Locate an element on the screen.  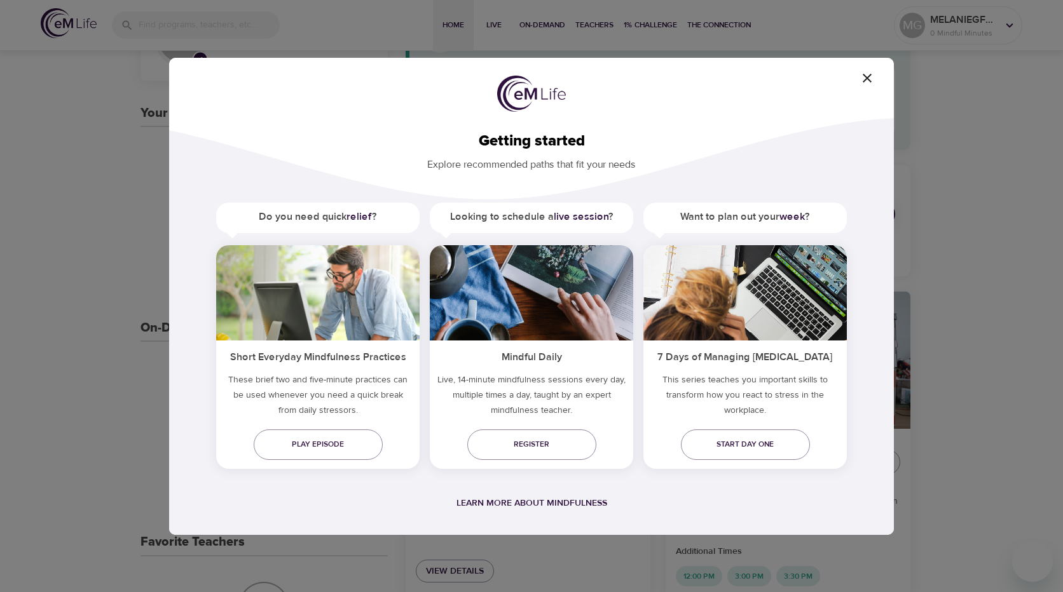
h2: Getting started is located at coordinates (531, 141).